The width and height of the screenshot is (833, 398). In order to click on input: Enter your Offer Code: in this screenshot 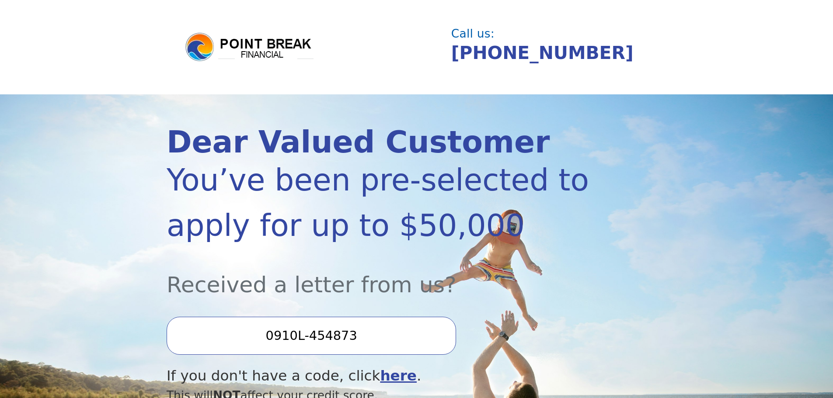, I will do `click(311, 336)`.